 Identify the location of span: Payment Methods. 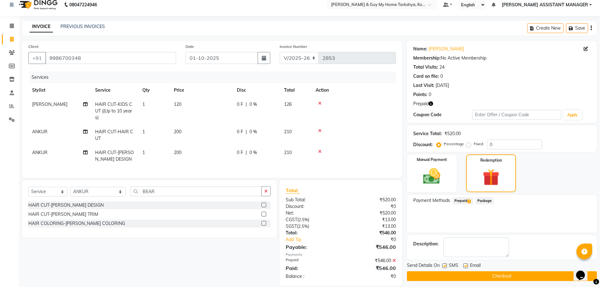
(431, 200).